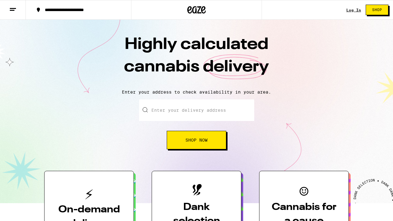  What do you see at coordinates (354, 10) in the screenshot?
I see `a: Log In` at bounding box center [354, 10].